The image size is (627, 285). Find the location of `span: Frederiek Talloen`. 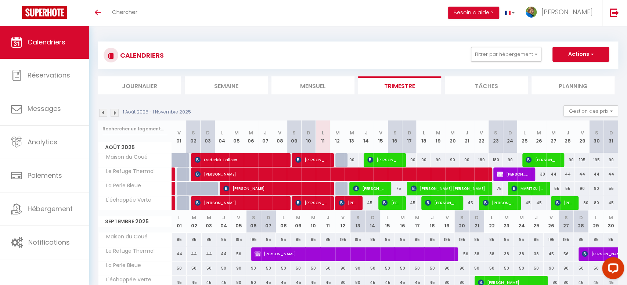

span: Frederiek Talloen is located at coordinates (240, 160).